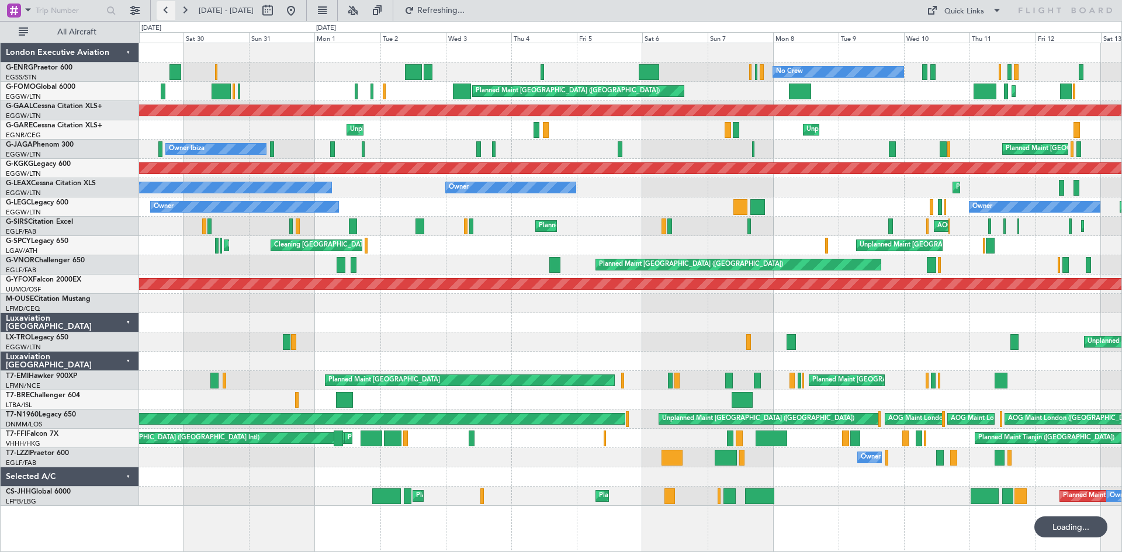  What do you see at coordinates (23, 386) in the screenshot?
I see `a: LFMN/NCE` at bounding box center [23, 386].